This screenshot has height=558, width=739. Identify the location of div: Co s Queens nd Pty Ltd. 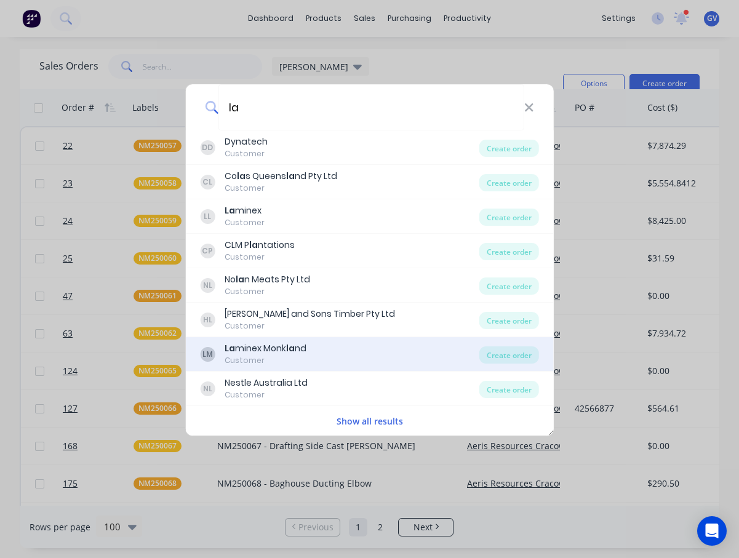
(280, 176).